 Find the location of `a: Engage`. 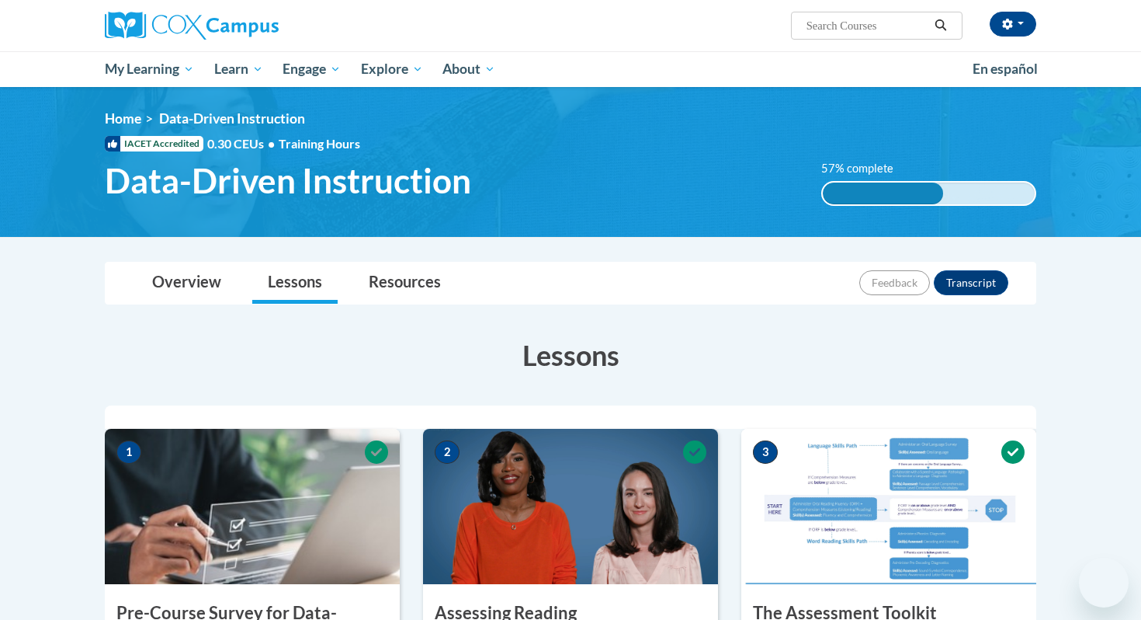

a: Engage is located at coordinates (311, 69).